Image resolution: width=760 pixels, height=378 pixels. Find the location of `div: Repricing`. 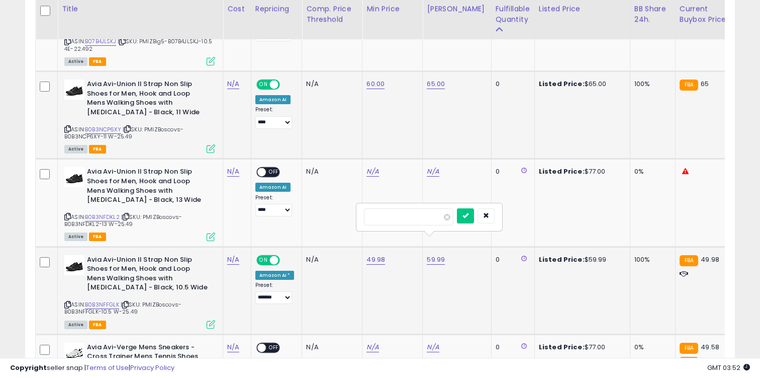

div: Repricing is located at coordinates (277, 9).